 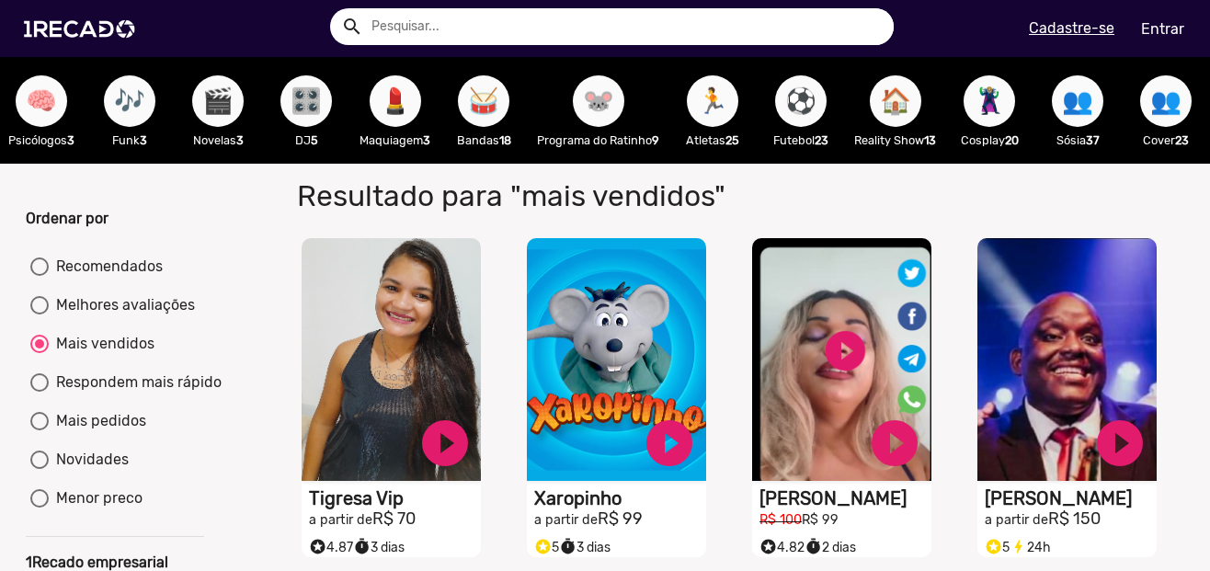 I want to click on a: Entrar, so click(x=1162, y=29).